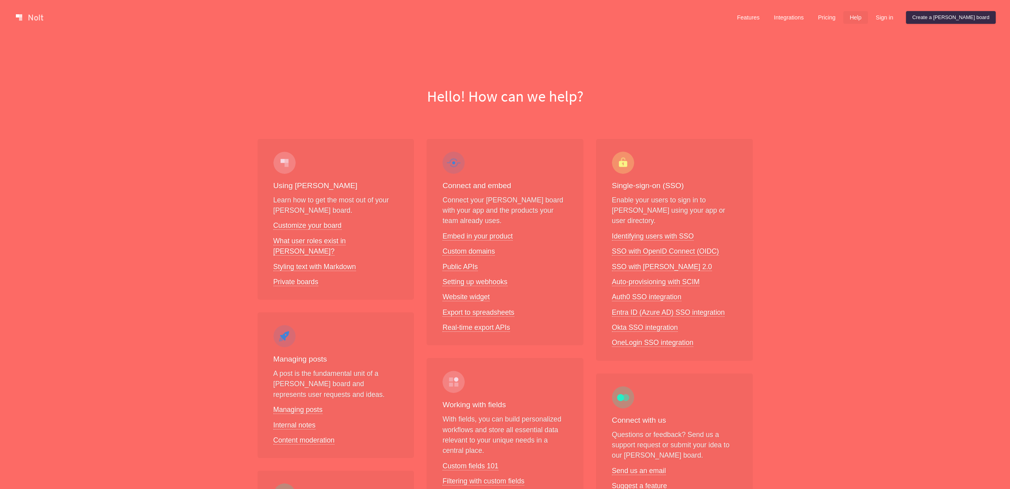  What do you see at coordinates (469, 251) in the screenshot?
I see `a: Custom domains` at bounding box center [469, 251].